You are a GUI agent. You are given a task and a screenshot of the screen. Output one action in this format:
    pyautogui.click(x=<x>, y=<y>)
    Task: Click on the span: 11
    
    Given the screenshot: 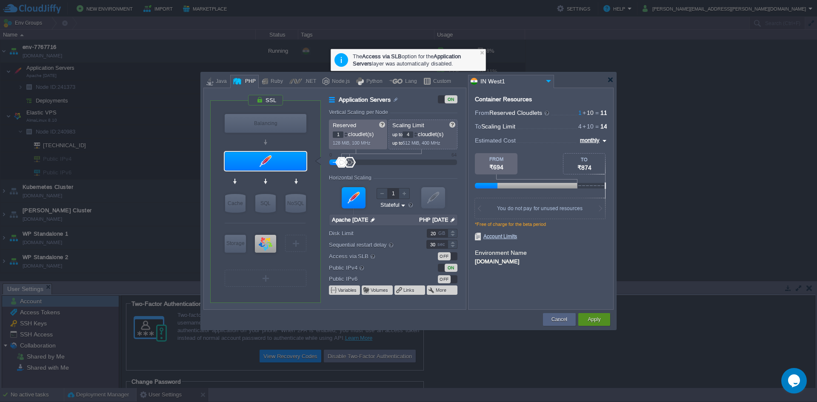 What is the action you would take?
    pyautogui.click(x=604, y=113)
    